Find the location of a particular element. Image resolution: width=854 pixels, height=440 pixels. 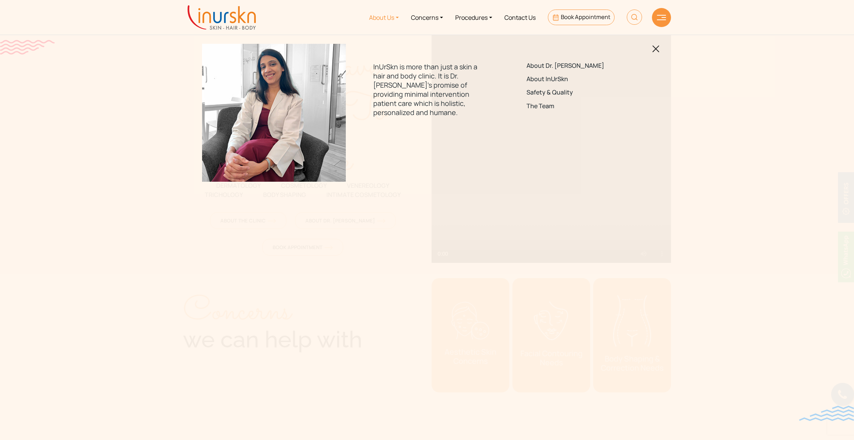

img: hamLine.svg is located at coordinates (661, 18).